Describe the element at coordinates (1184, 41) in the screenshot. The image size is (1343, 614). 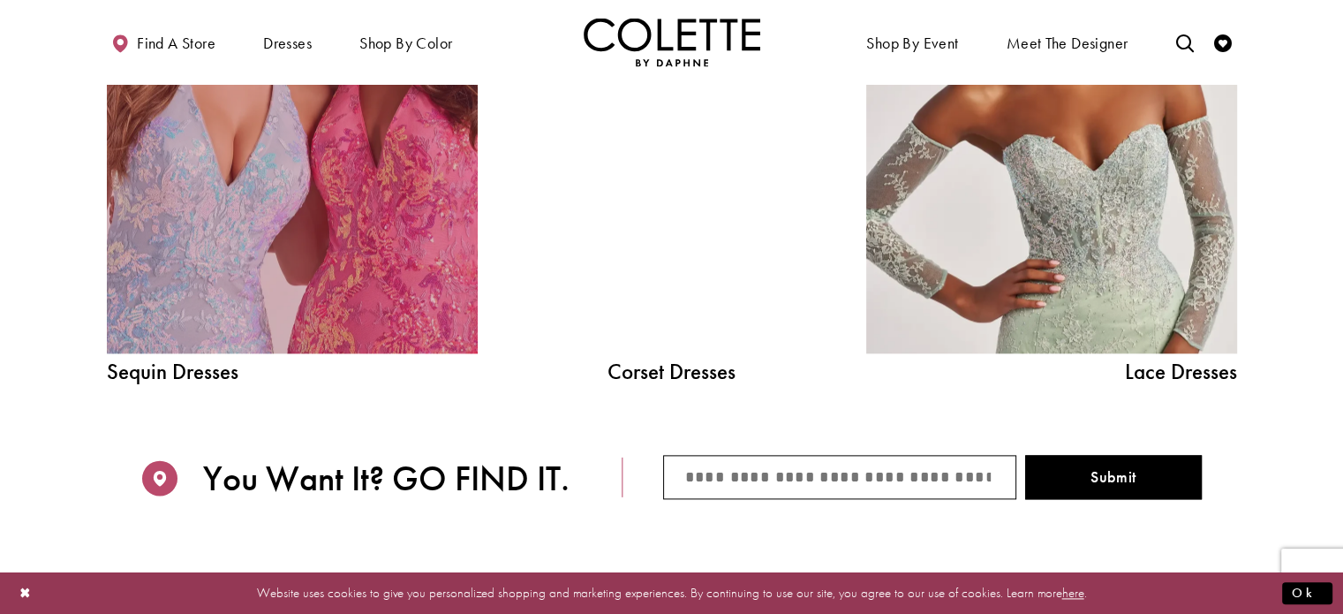
I see `a: Toggle search` at that location.